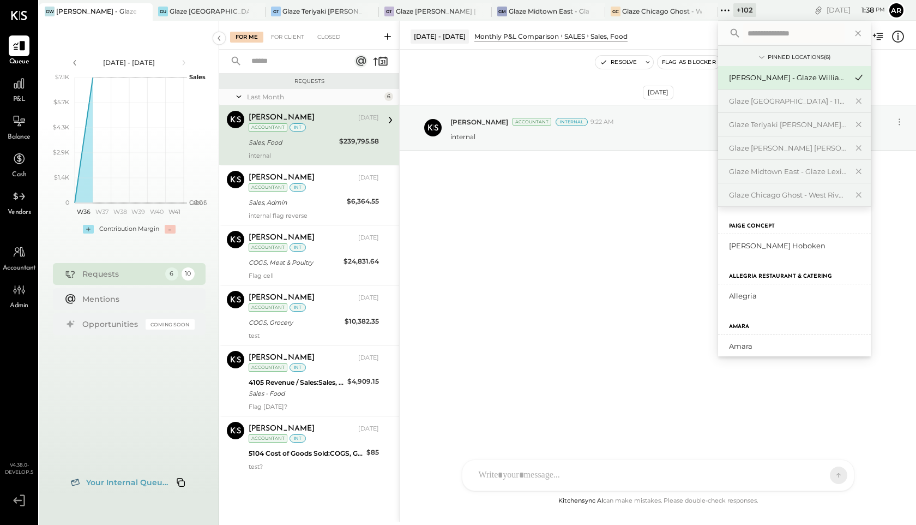 The image size is (916, 525). What do you see at coordinates (19, 175) in the screenshot?
I see `span: Cash` at bounding box center [19, 175].